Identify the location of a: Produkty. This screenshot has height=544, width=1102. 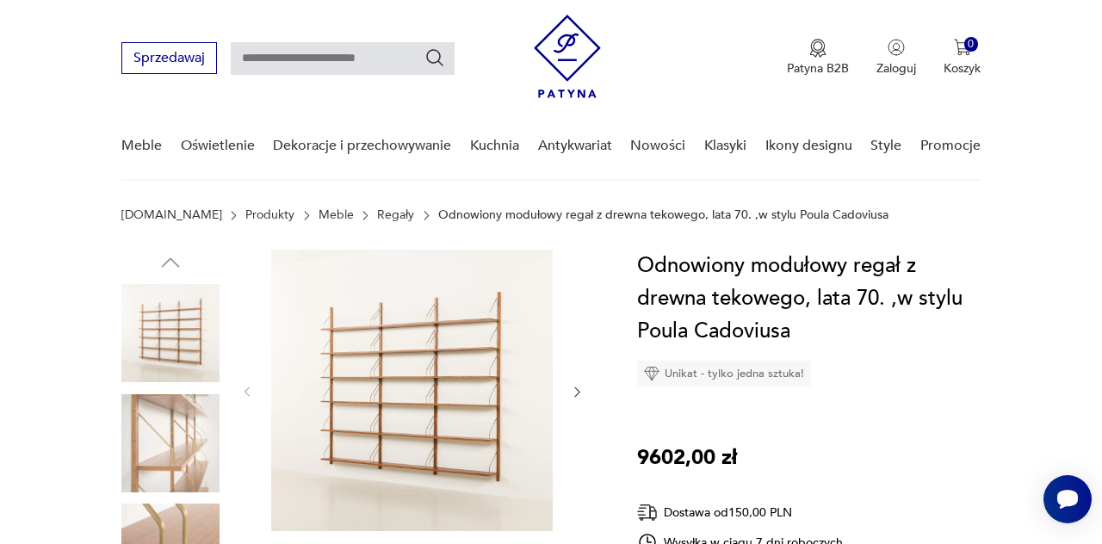
(269, 215).